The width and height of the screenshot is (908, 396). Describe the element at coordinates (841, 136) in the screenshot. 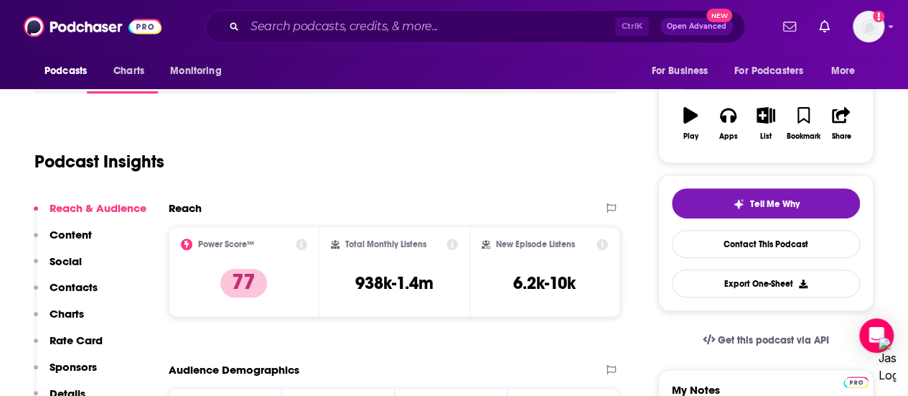

I see `div: Share` at that location.